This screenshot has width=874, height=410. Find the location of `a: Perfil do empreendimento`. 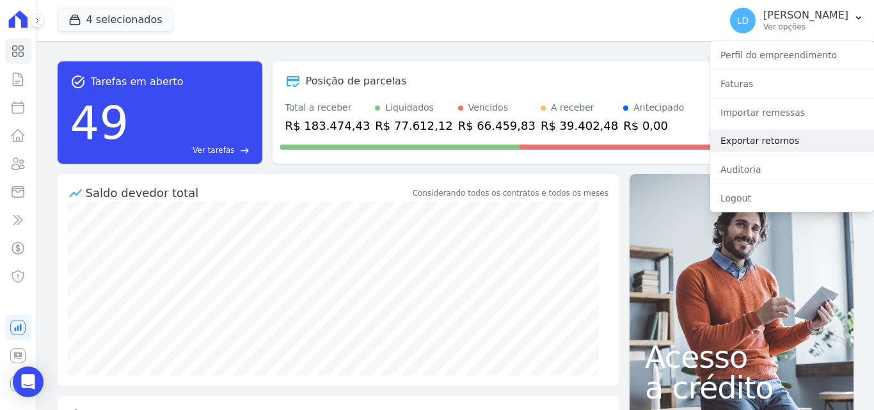

a: Perfil do empreendimento is located at coordinates (792, 55).